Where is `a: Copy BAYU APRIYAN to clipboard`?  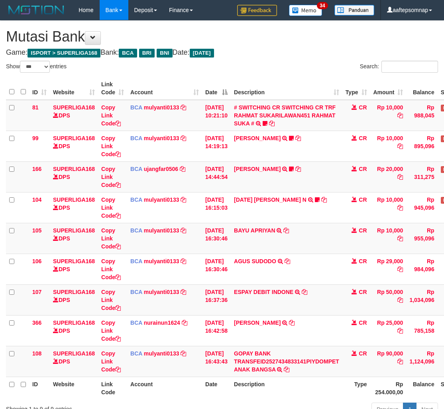
a: Copy BAYU APRIYAN to clipboard is located at coordinates (286, 230).